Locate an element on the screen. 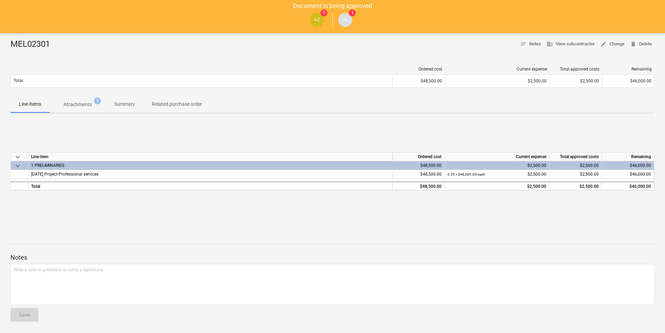 This screenshot has width=665, height=333. span: ML is located at coordinates (345, 20).